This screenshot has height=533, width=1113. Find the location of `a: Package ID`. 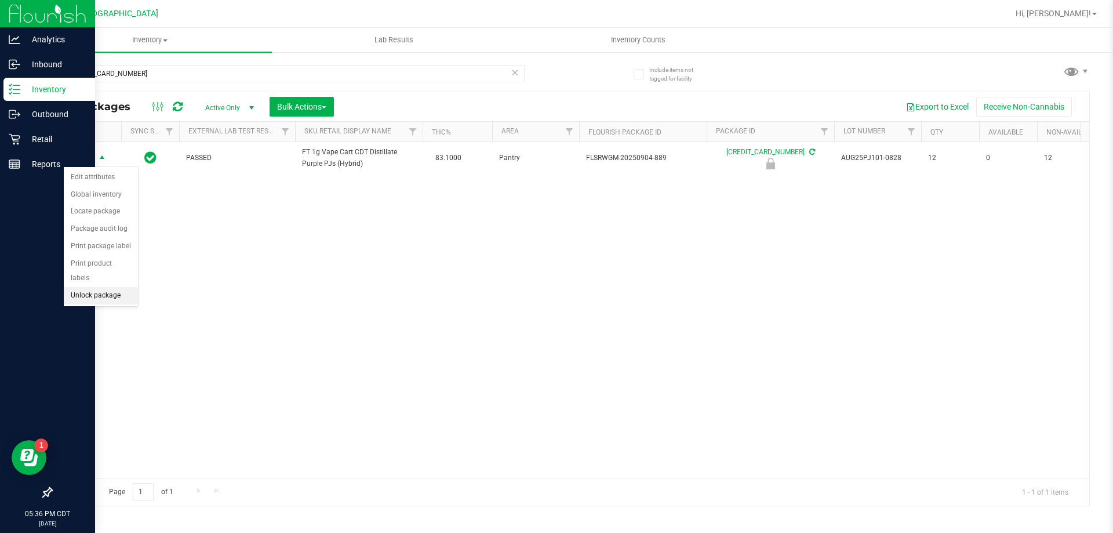

a: Package ID is located at coordinates (736, 131).